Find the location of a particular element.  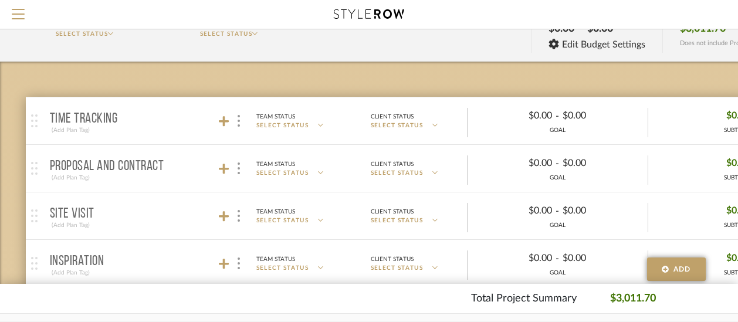

span: Add is located at coordinates (683, 269).